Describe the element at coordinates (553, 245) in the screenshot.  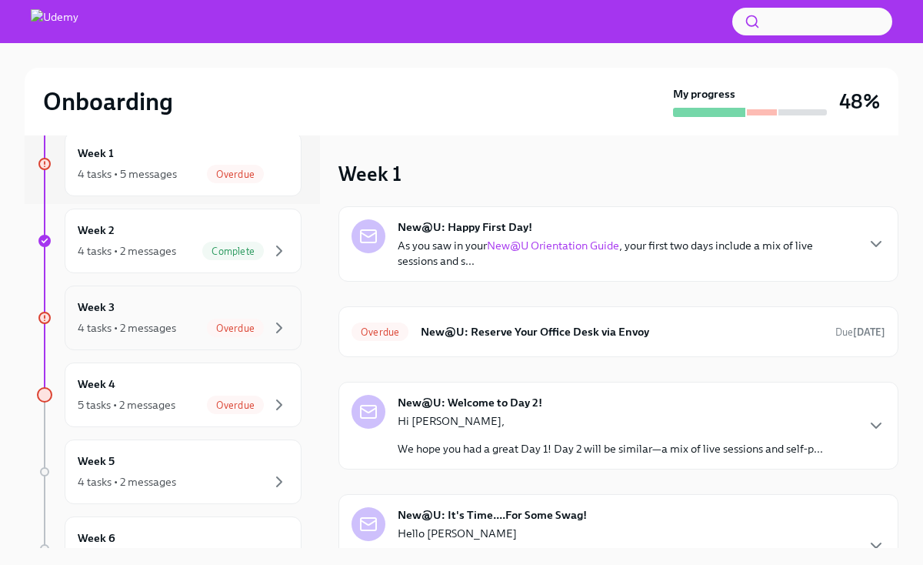
I see `a: New@U Orientation Guide` at that location.